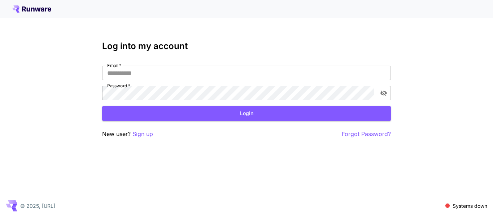  Describe the element at coordinates (366, 134) in the screenshot. I see `button: Forgot Password?` at that location.